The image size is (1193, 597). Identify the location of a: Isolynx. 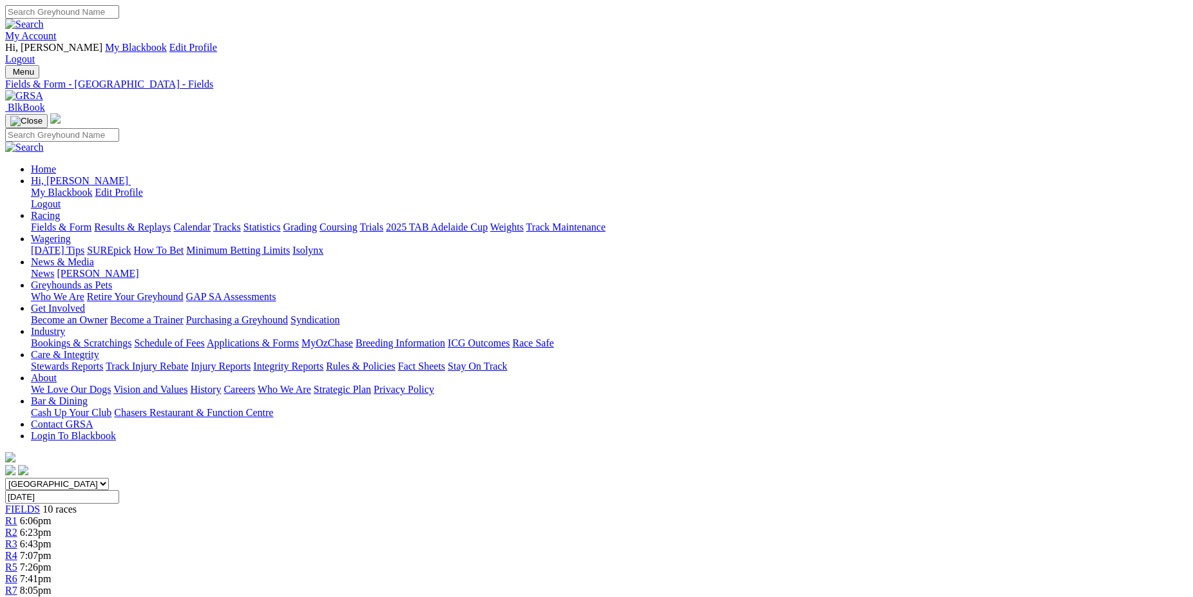
(308, 250).